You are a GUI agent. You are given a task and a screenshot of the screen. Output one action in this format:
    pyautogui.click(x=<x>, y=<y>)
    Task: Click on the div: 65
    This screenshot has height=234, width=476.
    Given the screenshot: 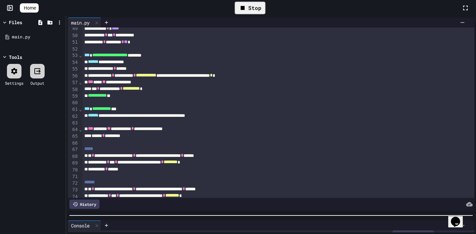 What is the action you would take?
    pyautogui.click(x=73, y=136)
    